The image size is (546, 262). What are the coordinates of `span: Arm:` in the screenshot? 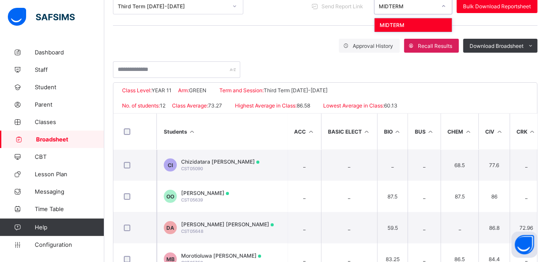 It's located at (183, 90).